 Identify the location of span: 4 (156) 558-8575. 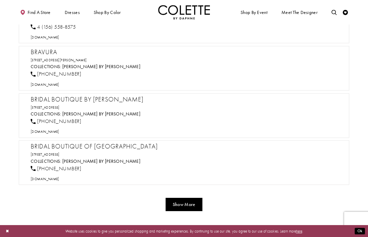
(56, 27).